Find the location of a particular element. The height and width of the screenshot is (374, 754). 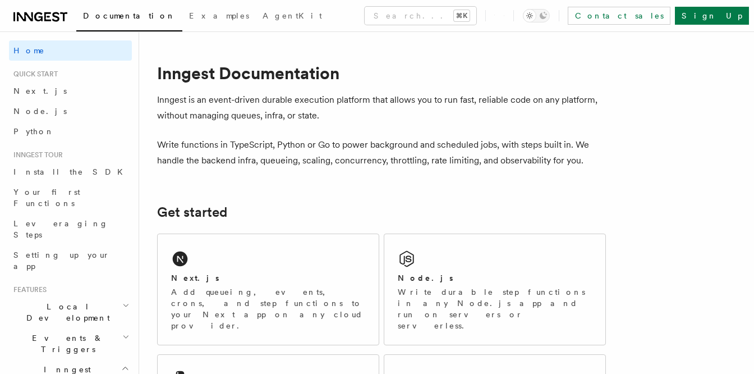

p: Inngest is an event-driven durable execution platform that allows you to run fast, reliable code ... is located at coordinates (381, 108).